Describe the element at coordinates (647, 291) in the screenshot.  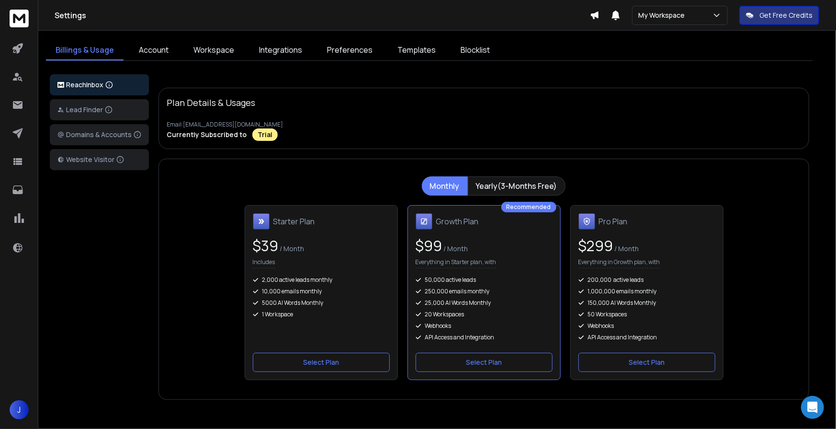
I see `div: 1,000,000 emails monthly` at that location.